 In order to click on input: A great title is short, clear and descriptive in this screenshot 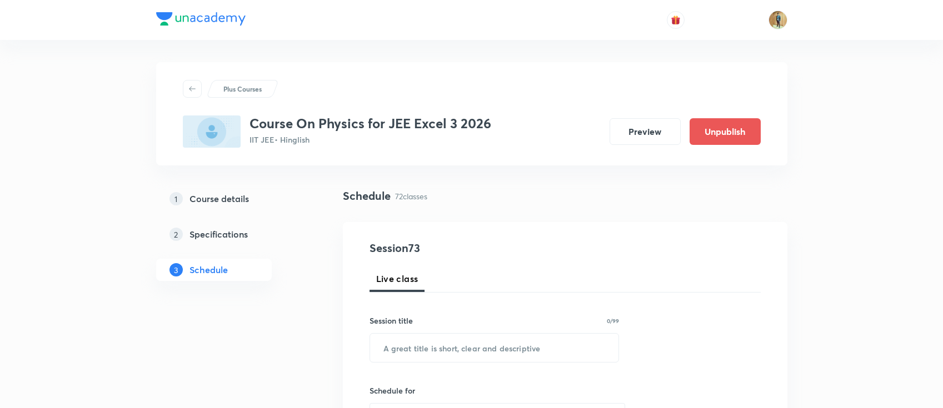, I will do `click(494, 348)`.